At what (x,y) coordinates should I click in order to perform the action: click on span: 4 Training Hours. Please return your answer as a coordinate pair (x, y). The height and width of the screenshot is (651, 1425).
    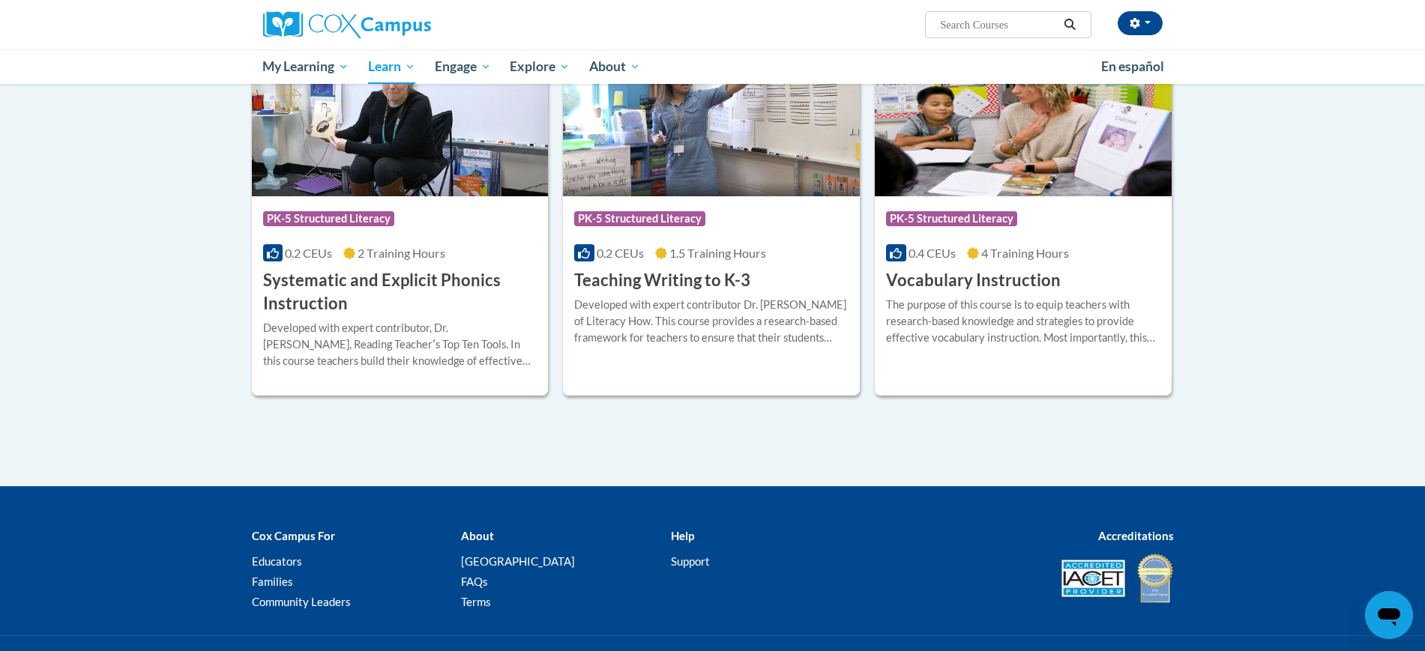
    Looking at the image, I should click on (1024, 253).